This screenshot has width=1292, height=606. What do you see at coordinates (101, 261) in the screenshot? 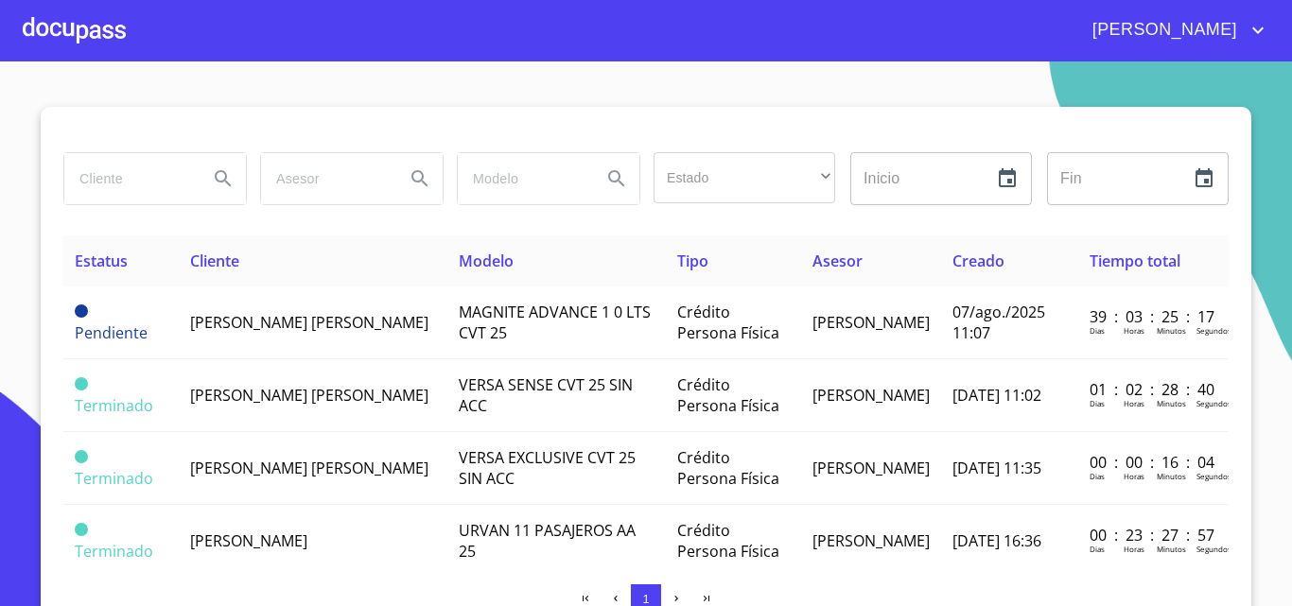
I see `span: Estatus` at bounding box center [101, 261].